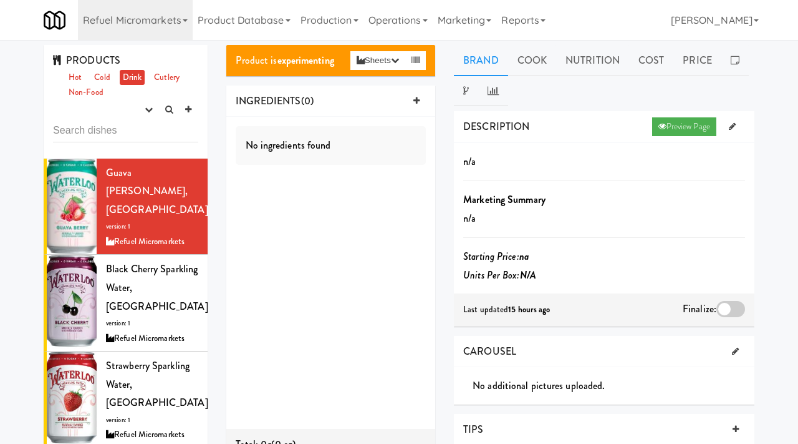 The image size is (798, 444). Describe the element at coordinates (378, 61) in the screenshot. I see `button: Sheets` at that location.